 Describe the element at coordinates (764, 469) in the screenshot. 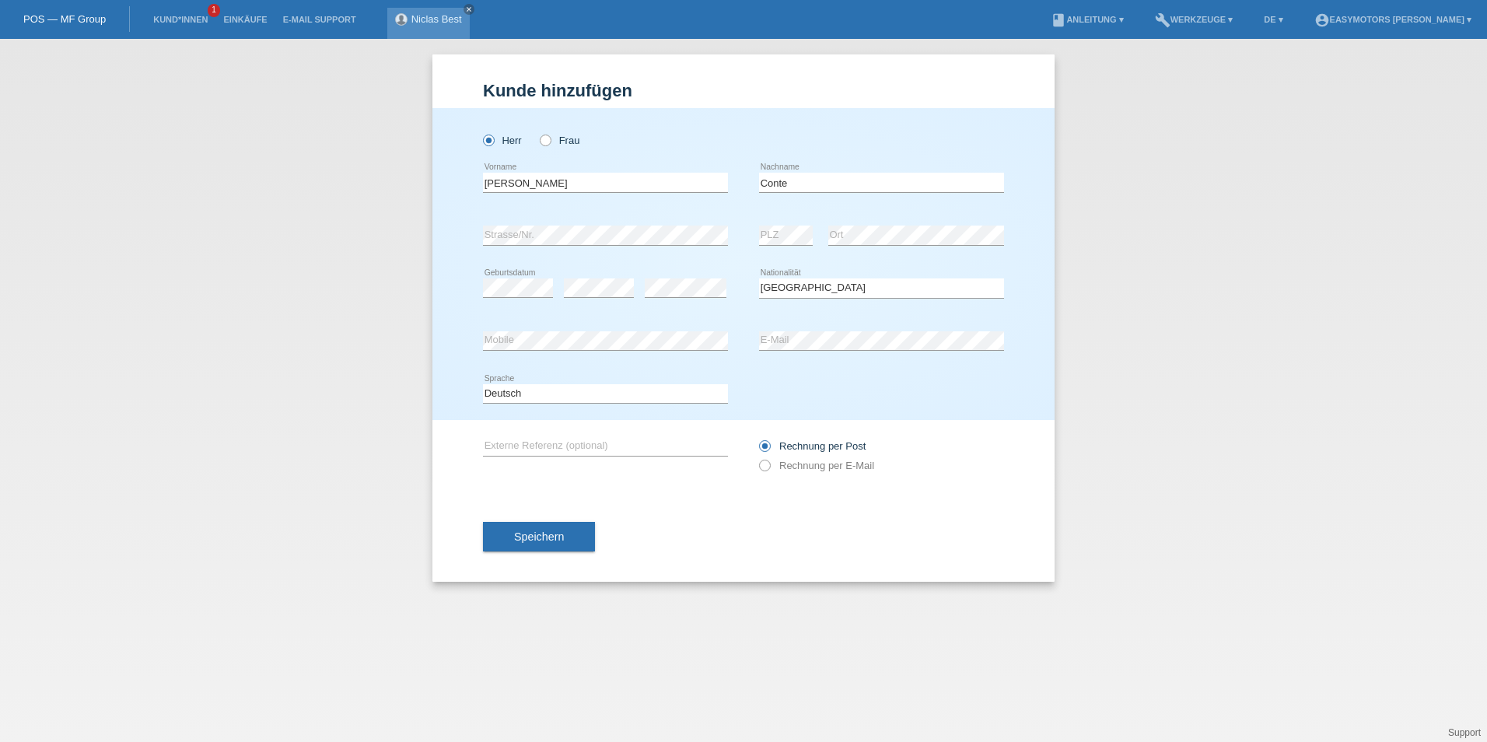

I see `input: Rechnung per E-Mail` at that location.